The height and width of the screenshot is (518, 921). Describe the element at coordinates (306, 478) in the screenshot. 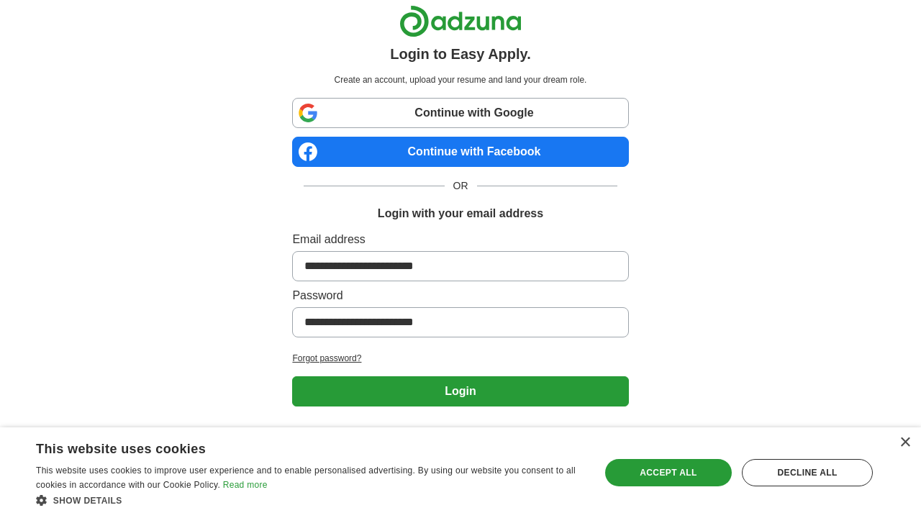

I see `span: This website uses cookies to improve user experience and to enable personalised advertising. By u...` at that location.